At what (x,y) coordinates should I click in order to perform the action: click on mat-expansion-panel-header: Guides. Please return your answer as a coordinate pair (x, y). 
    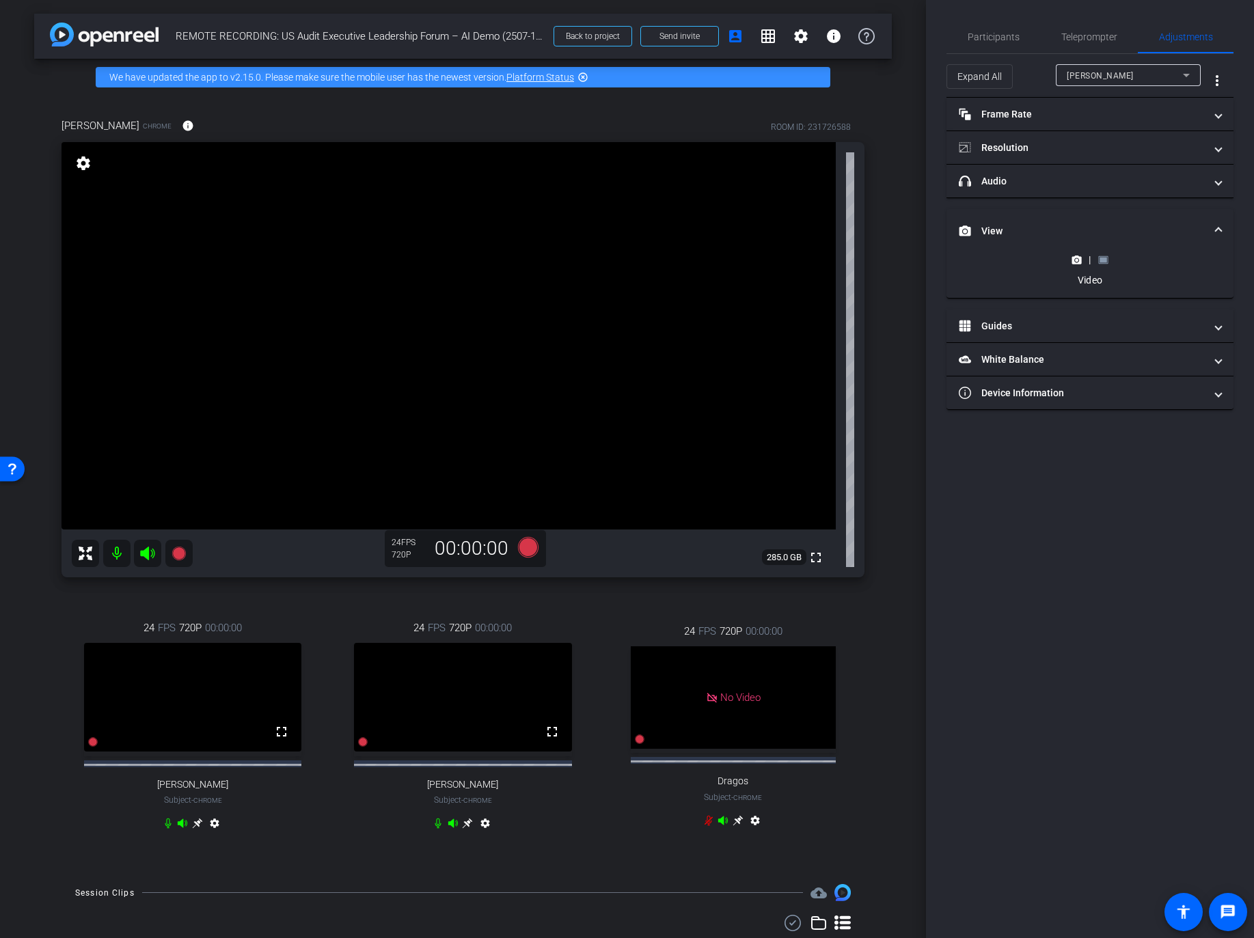
    Looking at the image, I should click on (1090, 326).